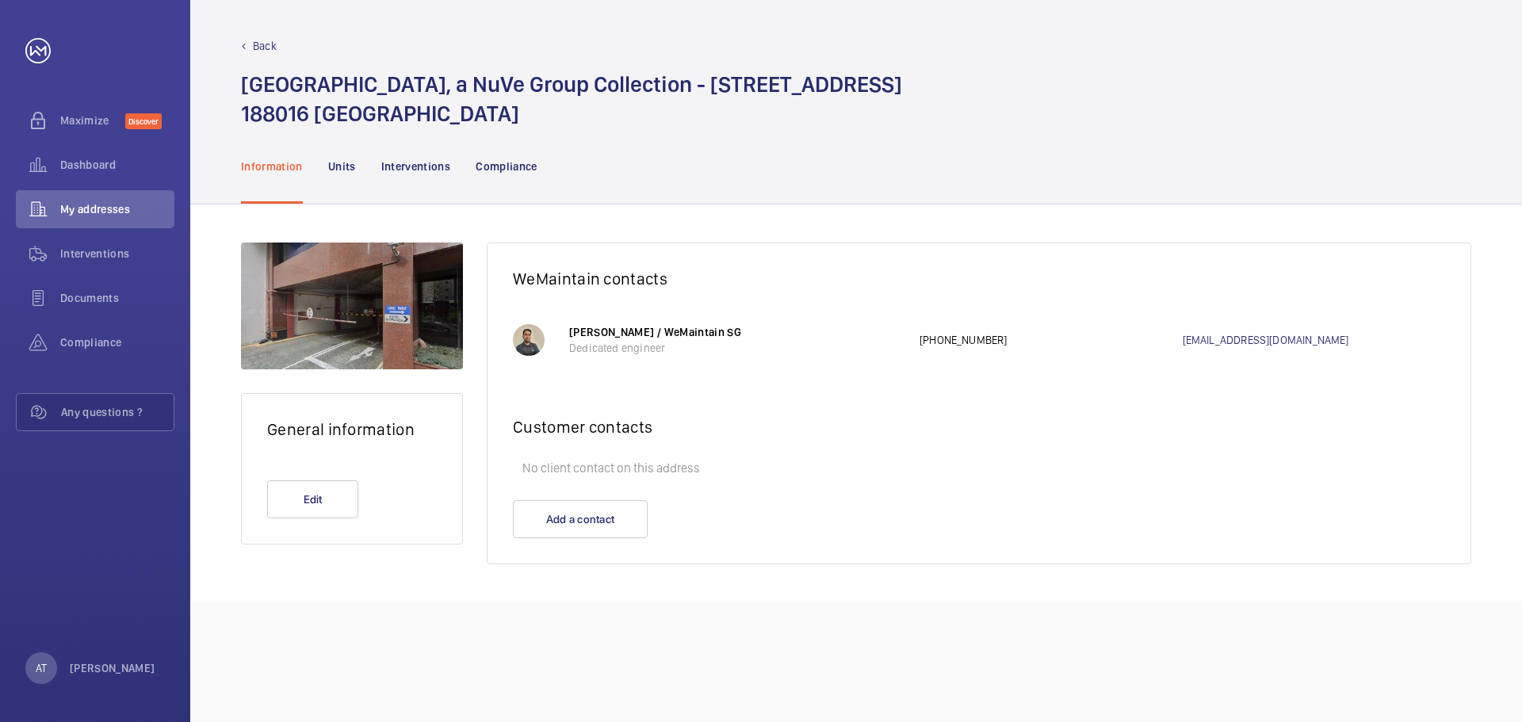 This screenshot has height=722, width=1522. What do you see at coordinates (117, 342) in the screenshot?
I see `span: Compliance` at bounding box center [117, 342].